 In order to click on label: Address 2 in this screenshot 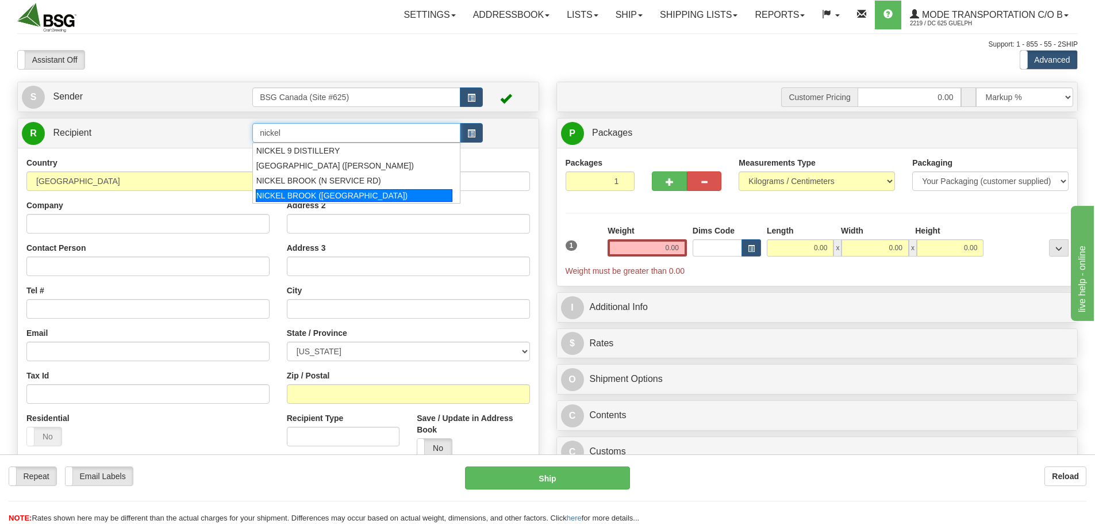, I will do `click(306, 205)`.